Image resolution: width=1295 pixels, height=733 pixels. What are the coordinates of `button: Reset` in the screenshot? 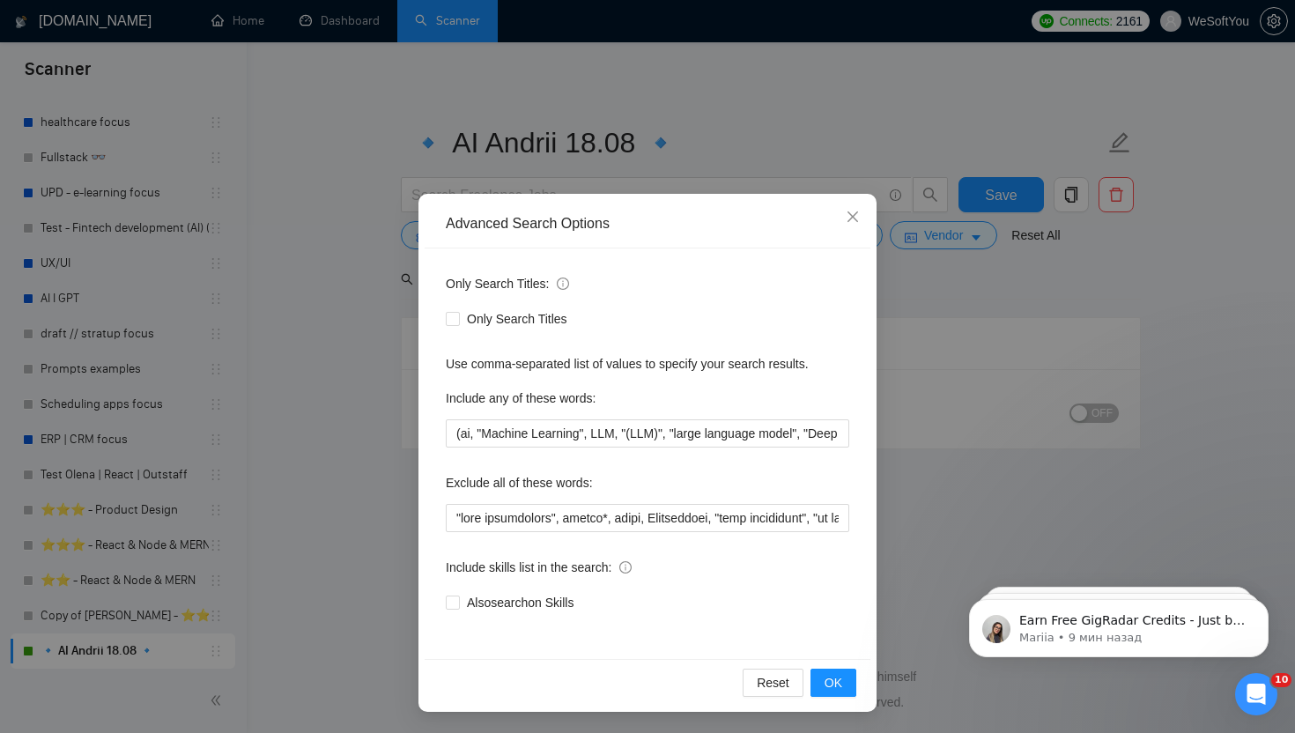 It's located at (773, 683).